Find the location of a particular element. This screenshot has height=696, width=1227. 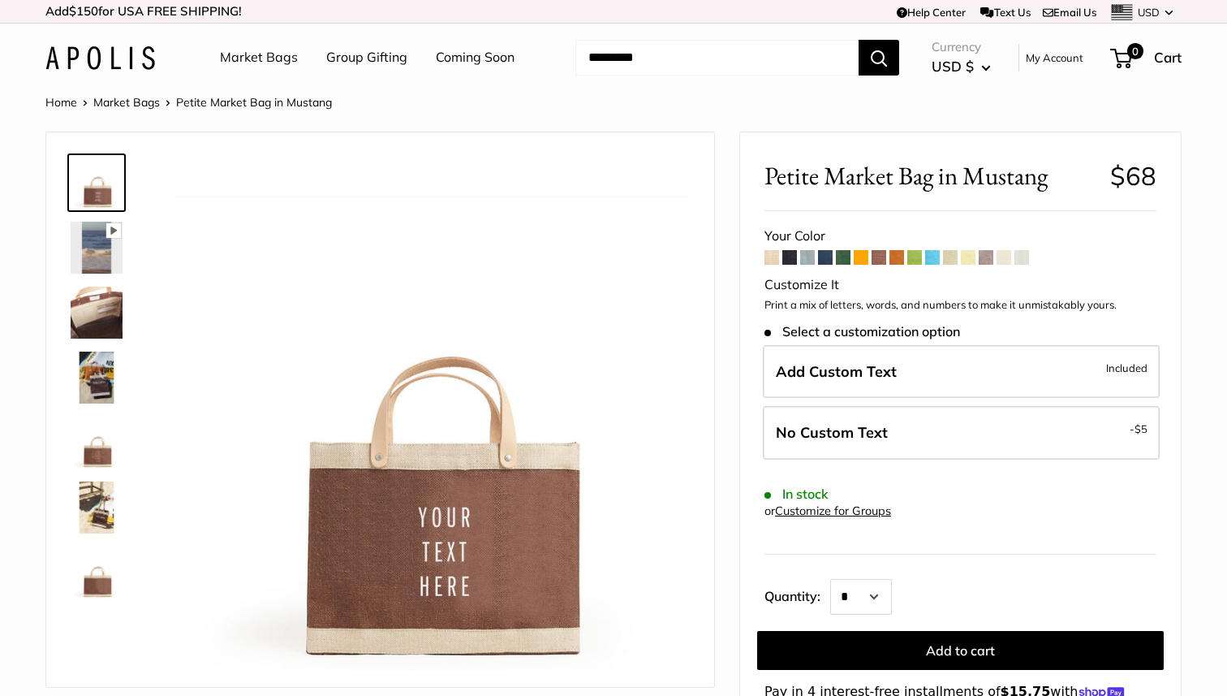

span: $150 is located at coordinates (84, 11).